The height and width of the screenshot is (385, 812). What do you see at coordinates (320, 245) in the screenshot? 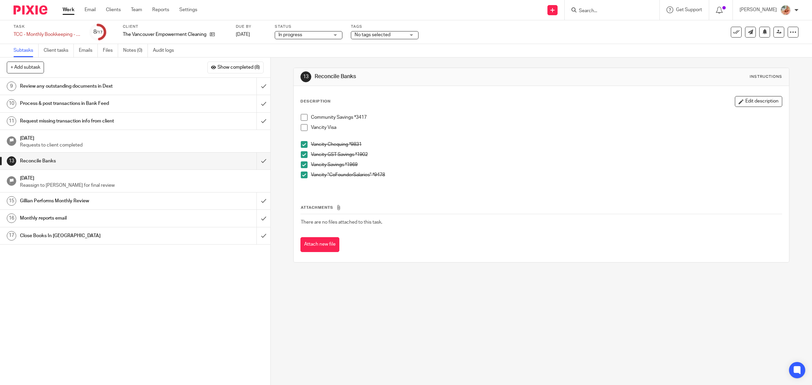
I see `button: Attach new file` at bounding box center [320, 245].